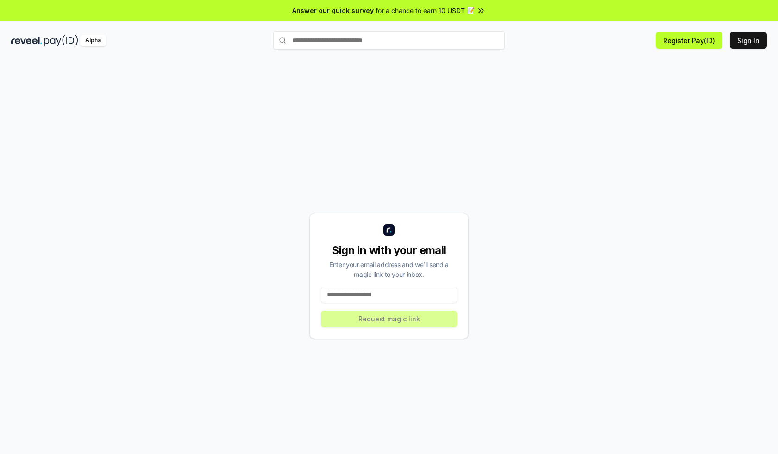 The width and height of the screenshot is (778, 454). I want to click on div: Enter your email address and we’ll send a magic link to your inbox., so click(389, 269).